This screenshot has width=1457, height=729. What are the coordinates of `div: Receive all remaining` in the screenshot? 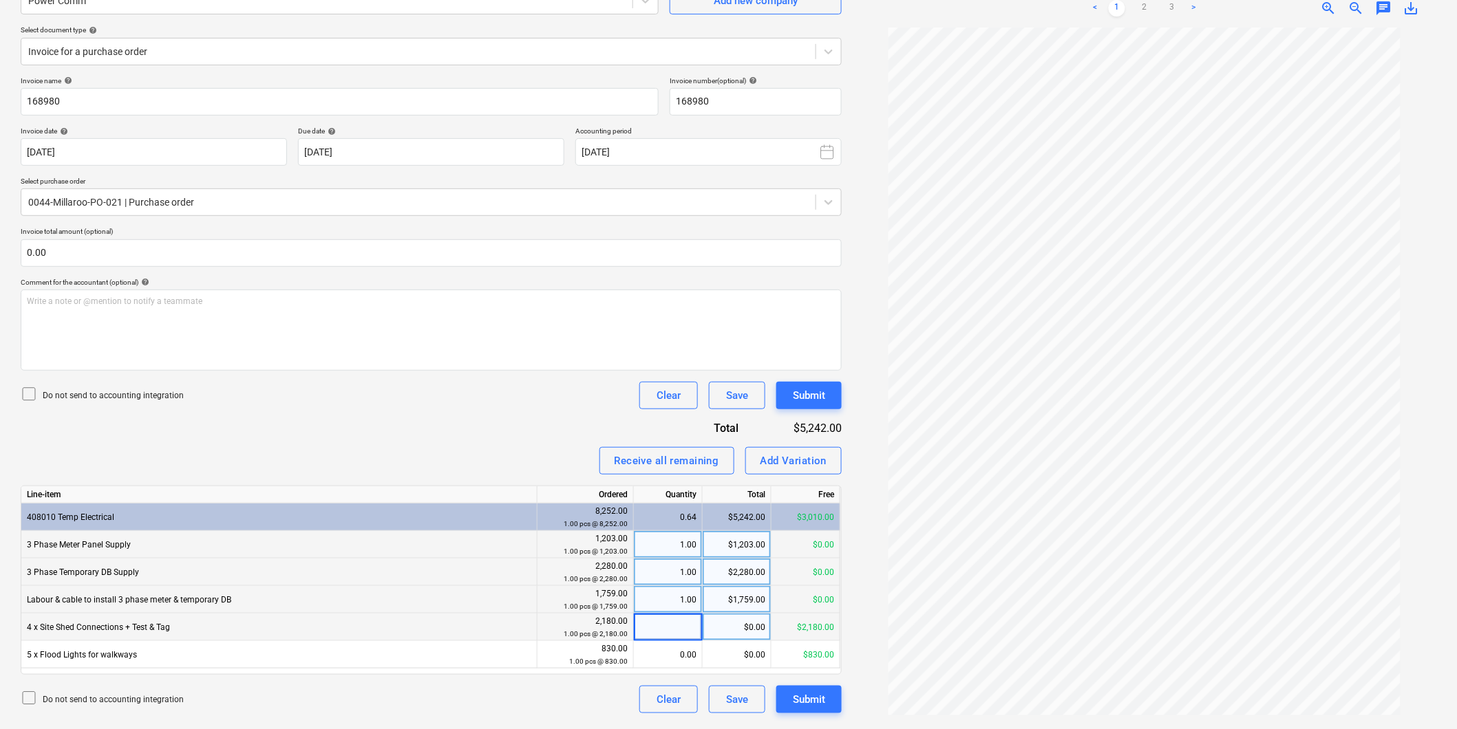 It's located at (667, 461).